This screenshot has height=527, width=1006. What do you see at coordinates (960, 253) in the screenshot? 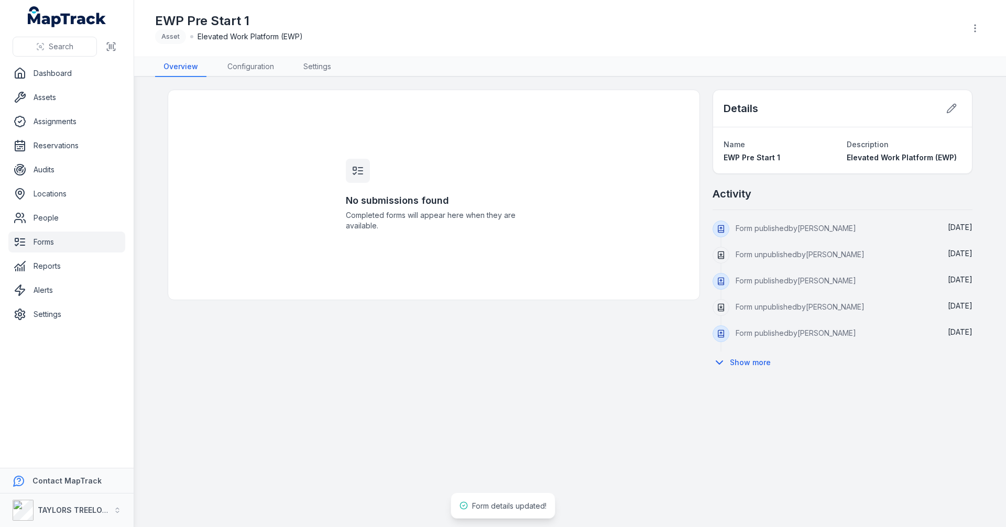
I see `time: 02/09/2025, 1:32:30 pm` at bounding box center [960, 253].